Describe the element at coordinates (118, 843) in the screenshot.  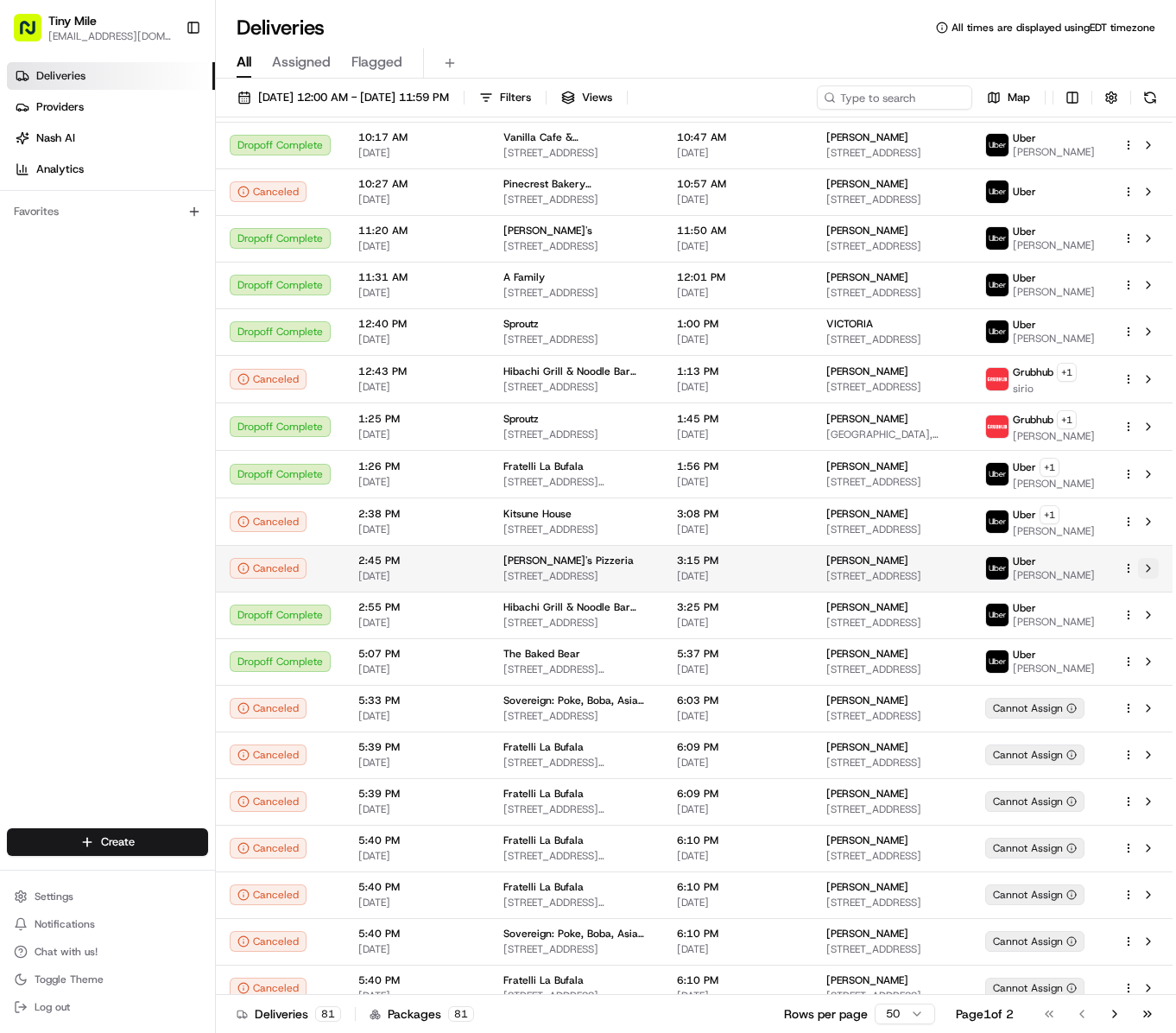
I see `span: Create` at that location.